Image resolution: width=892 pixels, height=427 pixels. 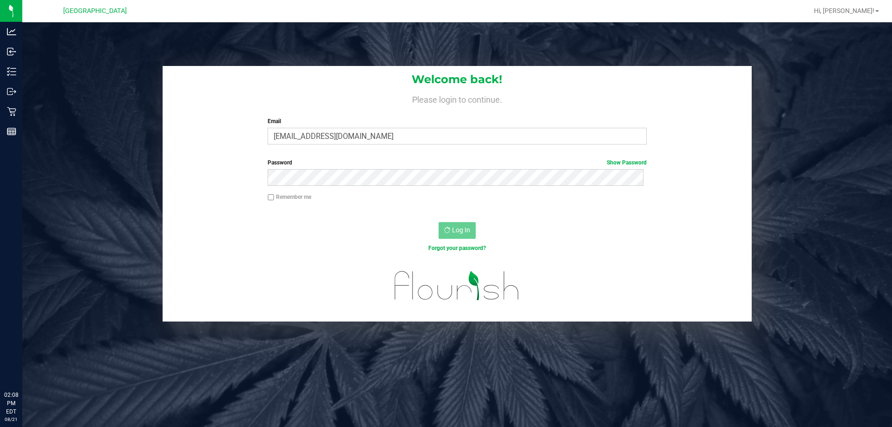 What do you see at coordinates (290, 197) in the screenshot?
I see `label: Remember me` at bounding box center [290, 197].